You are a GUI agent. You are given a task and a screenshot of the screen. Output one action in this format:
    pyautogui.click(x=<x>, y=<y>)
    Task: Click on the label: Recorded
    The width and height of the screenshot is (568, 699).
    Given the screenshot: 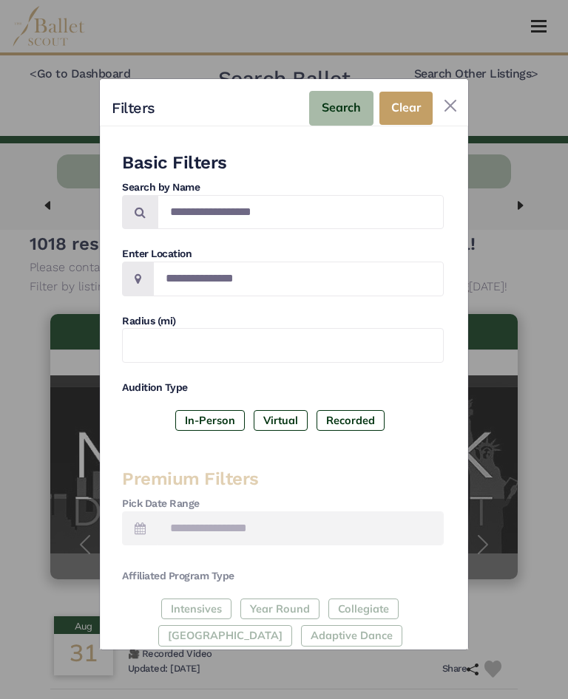 What is the action you would take?
    pyautogui.click(x=350, y=421)
    